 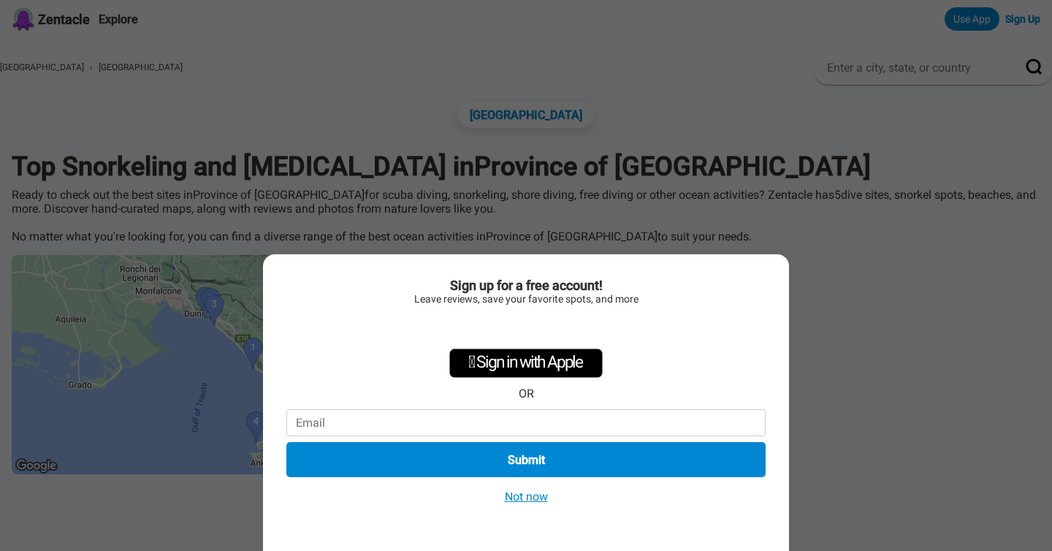 What do you see at coordinates (526, 299) in the screenshot?
I see `div: Leave reviews, save your favorite spots, and more` at bounding box center [526, 299].